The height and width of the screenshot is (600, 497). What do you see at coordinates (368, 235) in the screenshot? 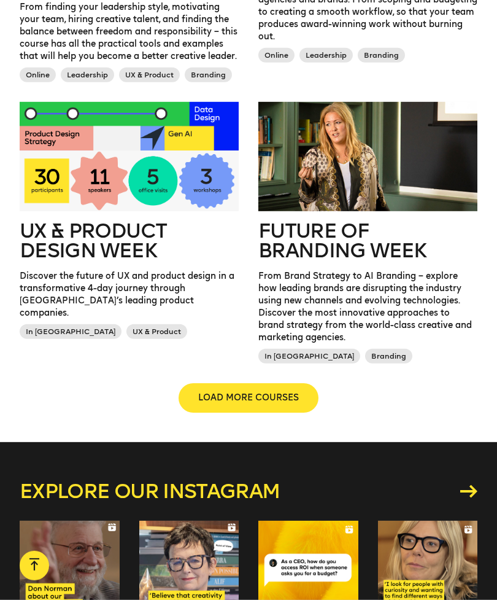
I see `a: Future of branding weekFrom Brand Strategy to AI Branding – explore how leading brands are disrup...` at bounding box center [368, 235].